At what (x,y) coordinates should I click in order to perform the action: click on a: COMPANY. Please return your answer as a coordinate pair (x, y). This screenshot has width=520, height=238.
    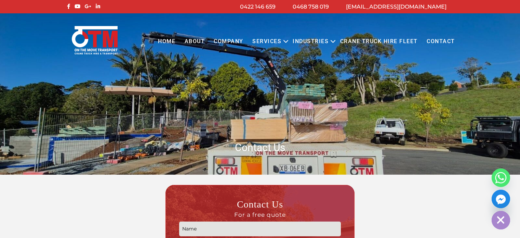
    Looking at the image, I should click on (228, 41).